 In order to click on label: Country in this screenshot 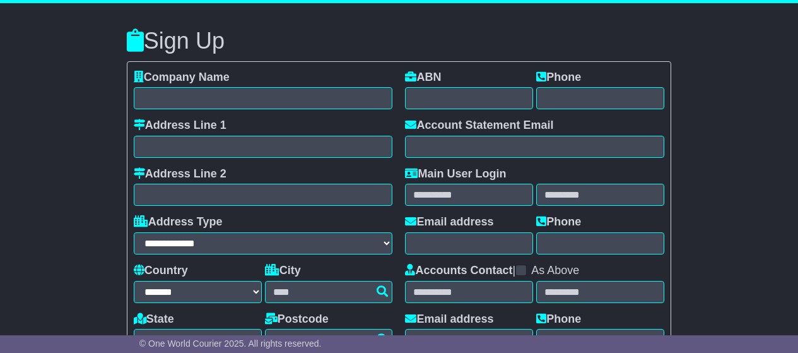, I will do `click(161, 271)`.